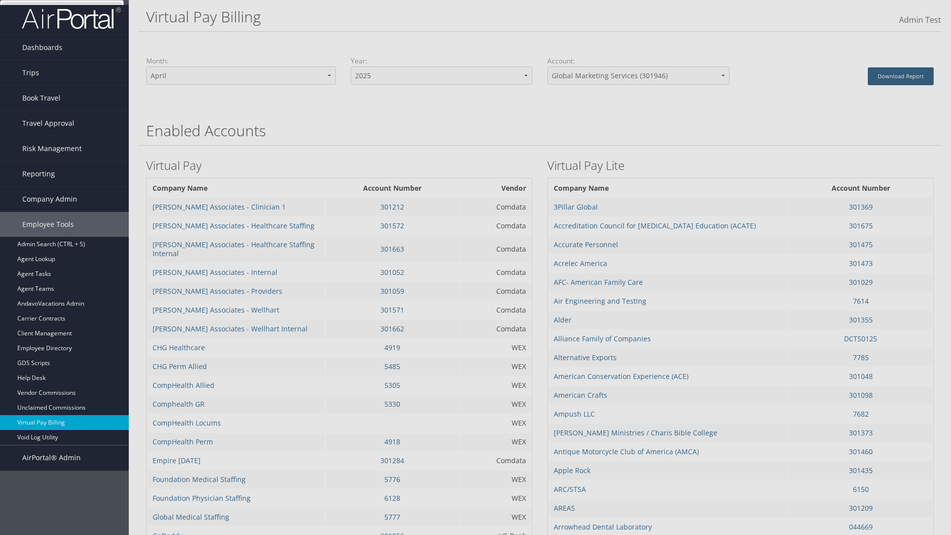  Describe the element at coordinates (31, 73) in the screenshot. I see `span: Trips` at that location.